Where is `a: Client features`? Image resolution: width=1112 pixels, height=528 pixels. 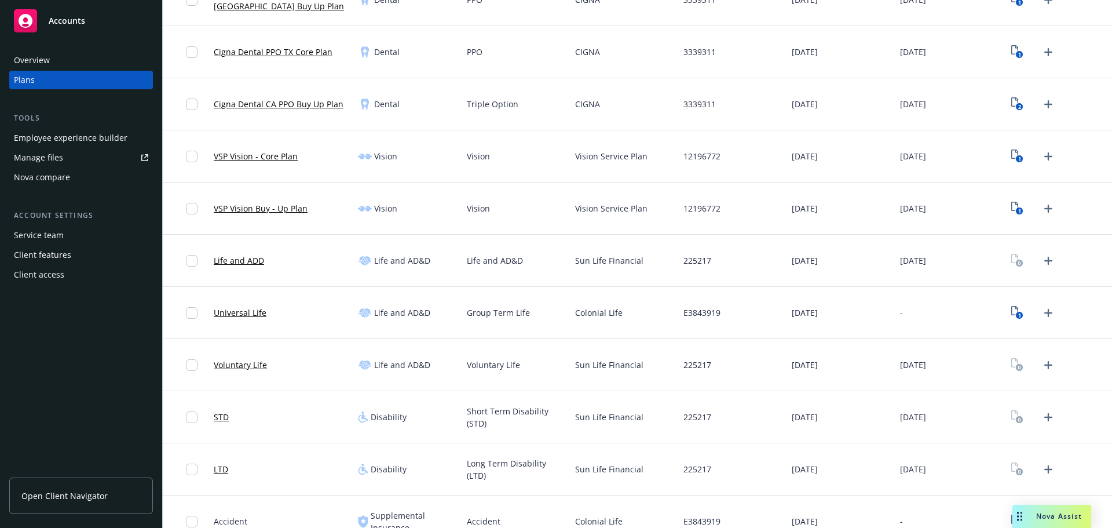
a: Client features is located at coordinates (81, 255).